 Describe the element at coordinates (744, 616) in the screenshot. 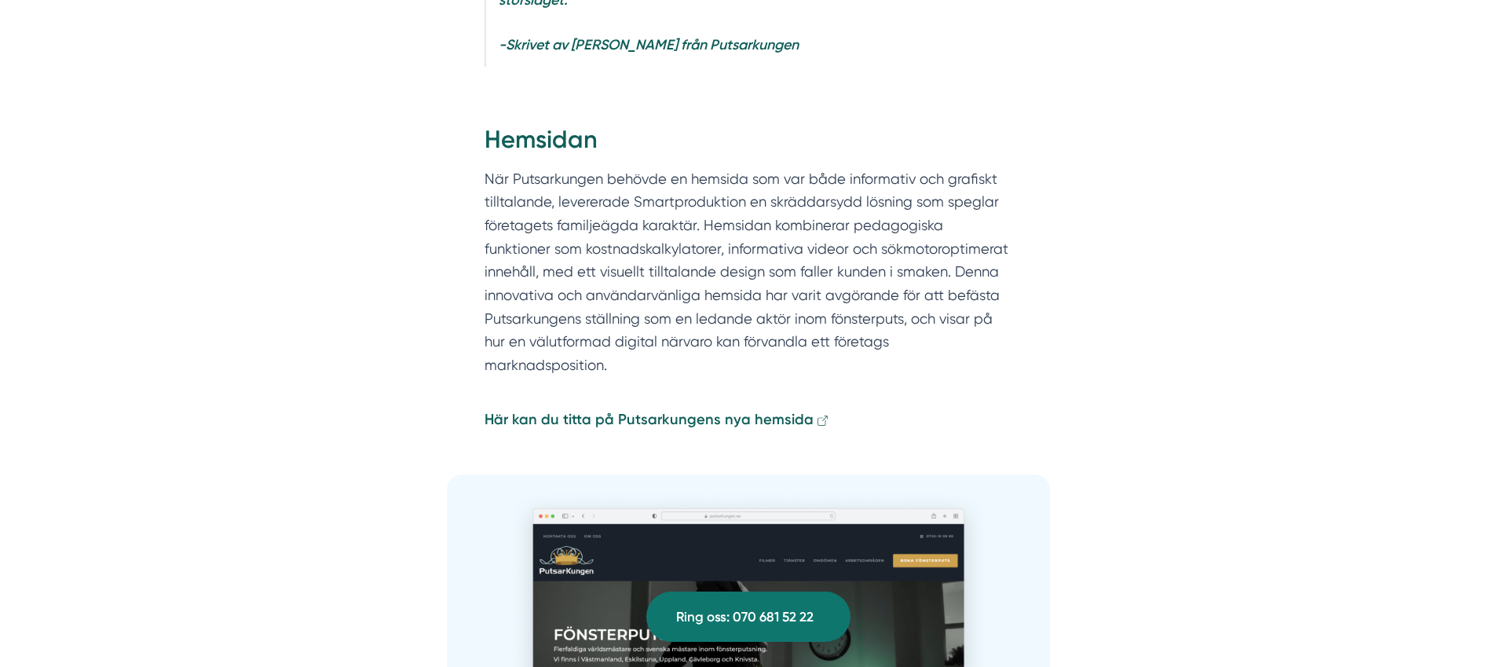

I see `span: Ring oss: 070 681 52 22` at that location.